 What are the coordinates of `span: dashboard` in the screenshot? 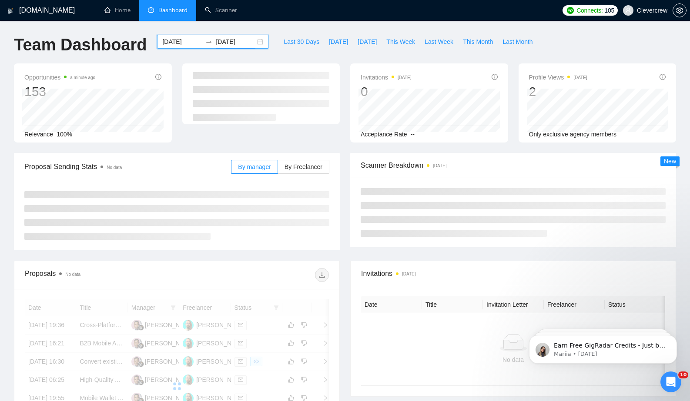 It's located at (151, 10).